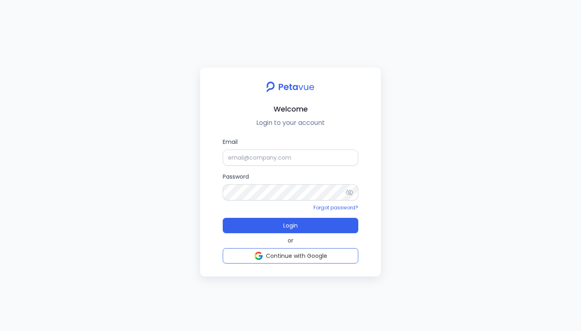 This screenshot has width=581, height=331. I want to click on label: Email, so click(291, 151).